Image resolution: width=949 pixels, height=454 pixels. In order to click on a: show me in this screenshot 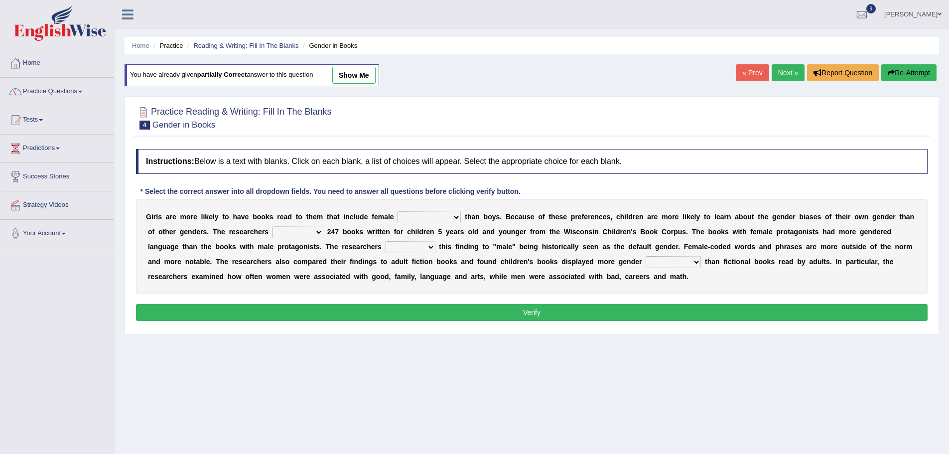, I will do `click(354, 75)`.